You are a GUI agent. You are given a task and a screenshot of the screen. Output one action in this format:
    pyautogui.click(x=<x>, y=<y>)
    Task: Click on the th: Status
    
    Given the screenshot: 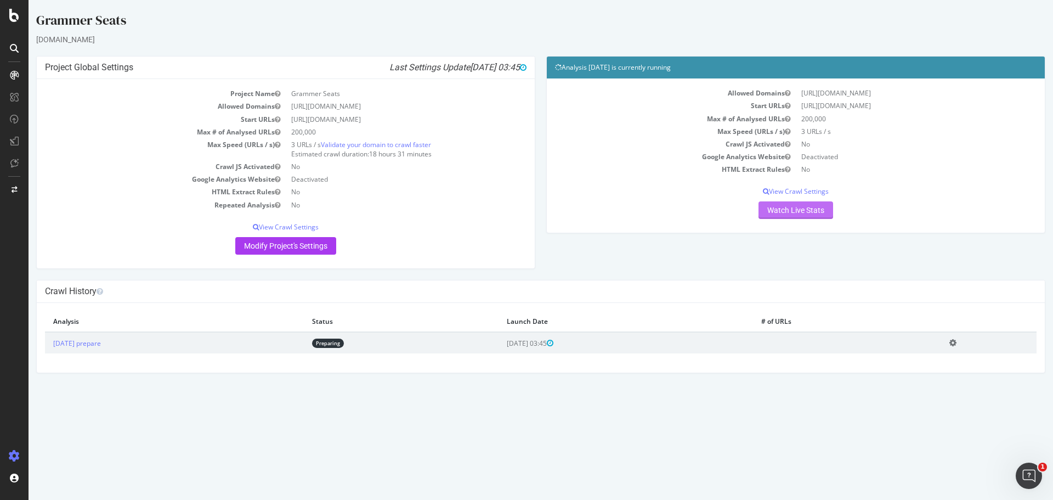 What is the action you would take?
    pyautogui.click(x=372, y=321)
    